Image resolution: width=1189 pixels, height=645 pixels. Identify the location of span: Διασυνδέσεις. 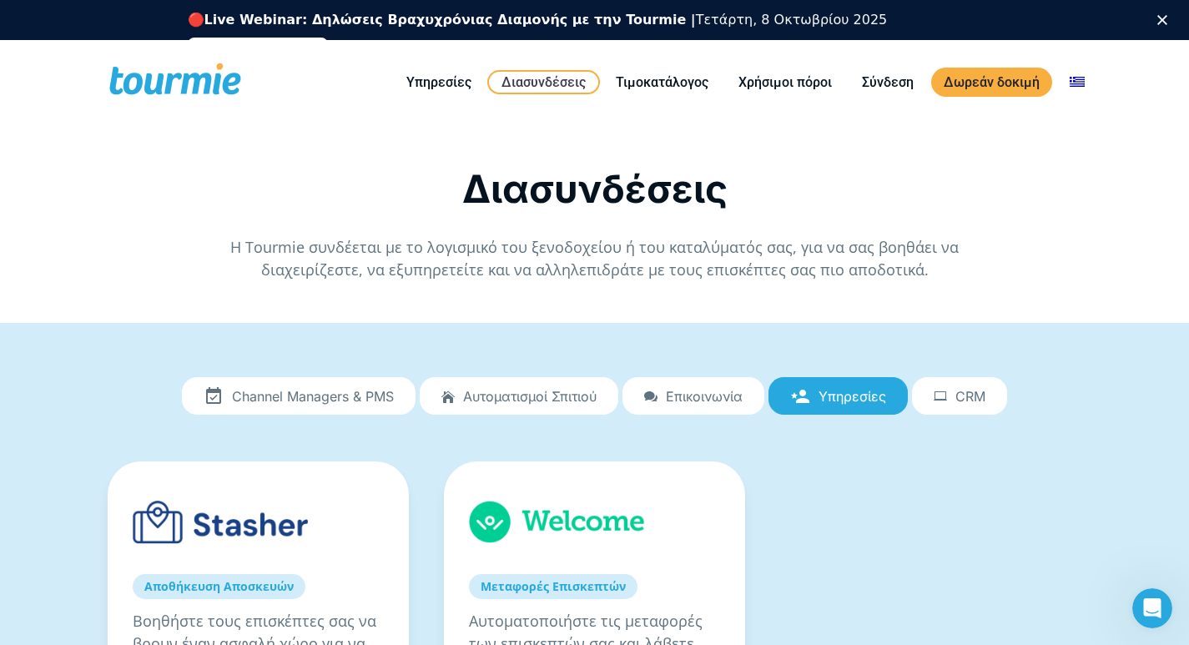
(595, 189).